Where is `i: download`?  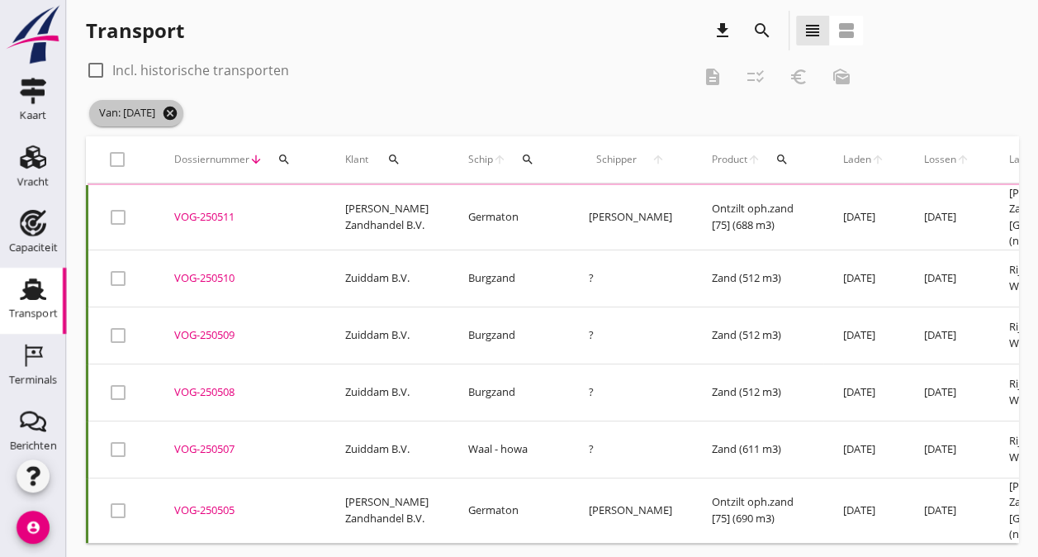 i: download is located at coordinates (723, 31).